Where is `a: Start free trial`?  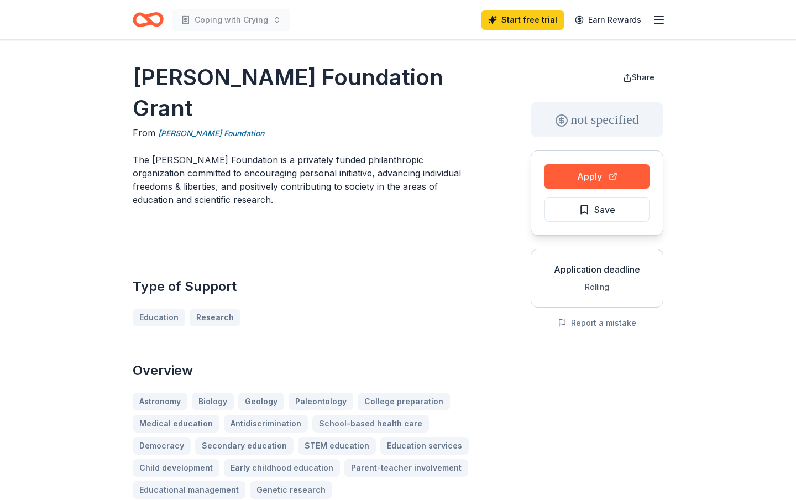
a: Start free trial is located at coordinates (522, 20).